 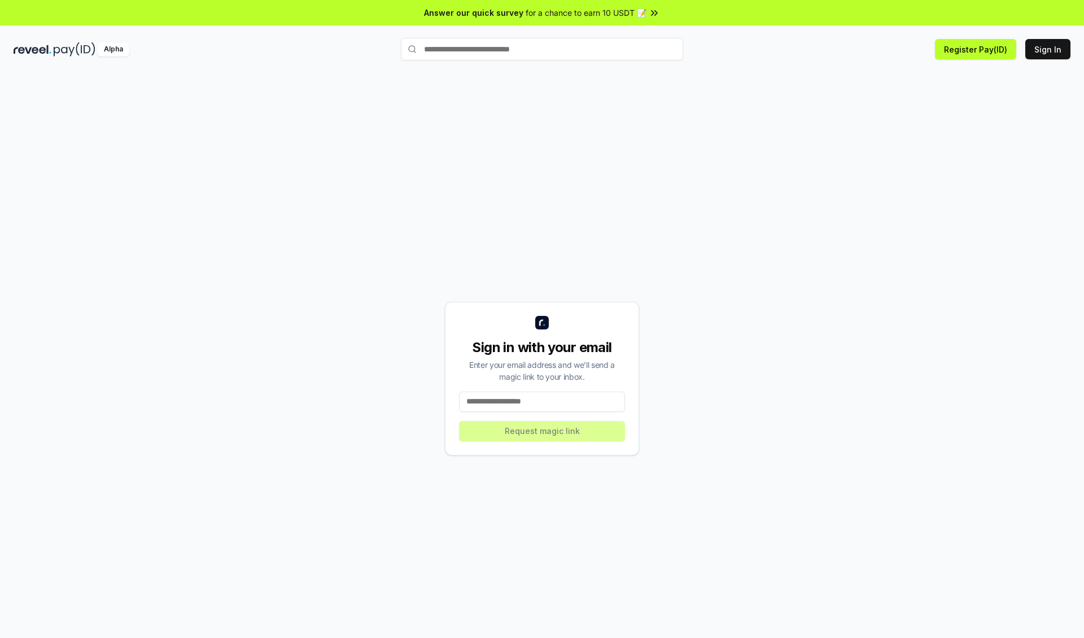 I want to click on span: for a chance to earn 10 USDT 📝, so click(x=586, y=12).